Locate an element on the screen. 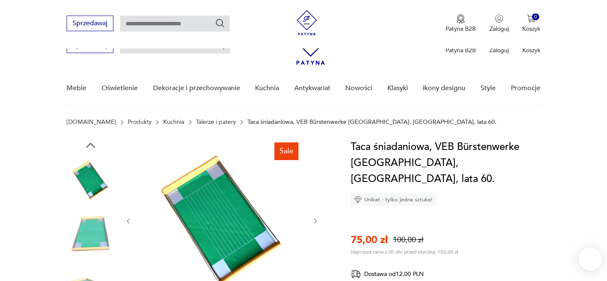  a: Klasyki is located at coordinates (398, 88).